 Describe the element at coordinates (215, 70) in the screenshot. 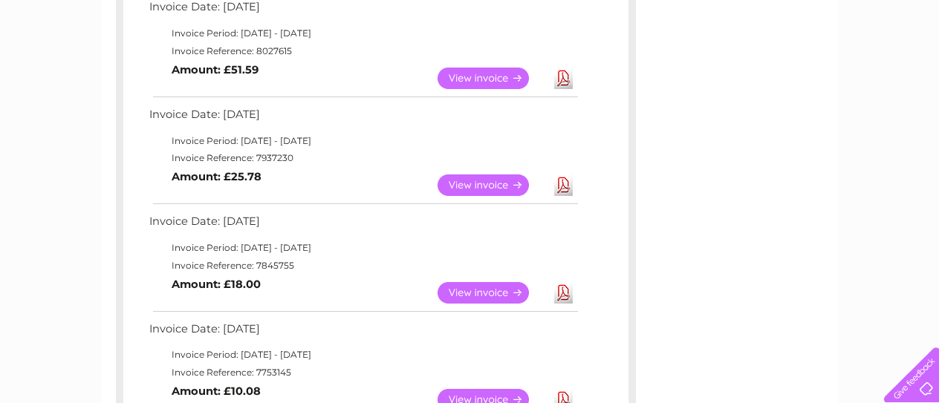

I see `b: Amount: £51.59` at that location.